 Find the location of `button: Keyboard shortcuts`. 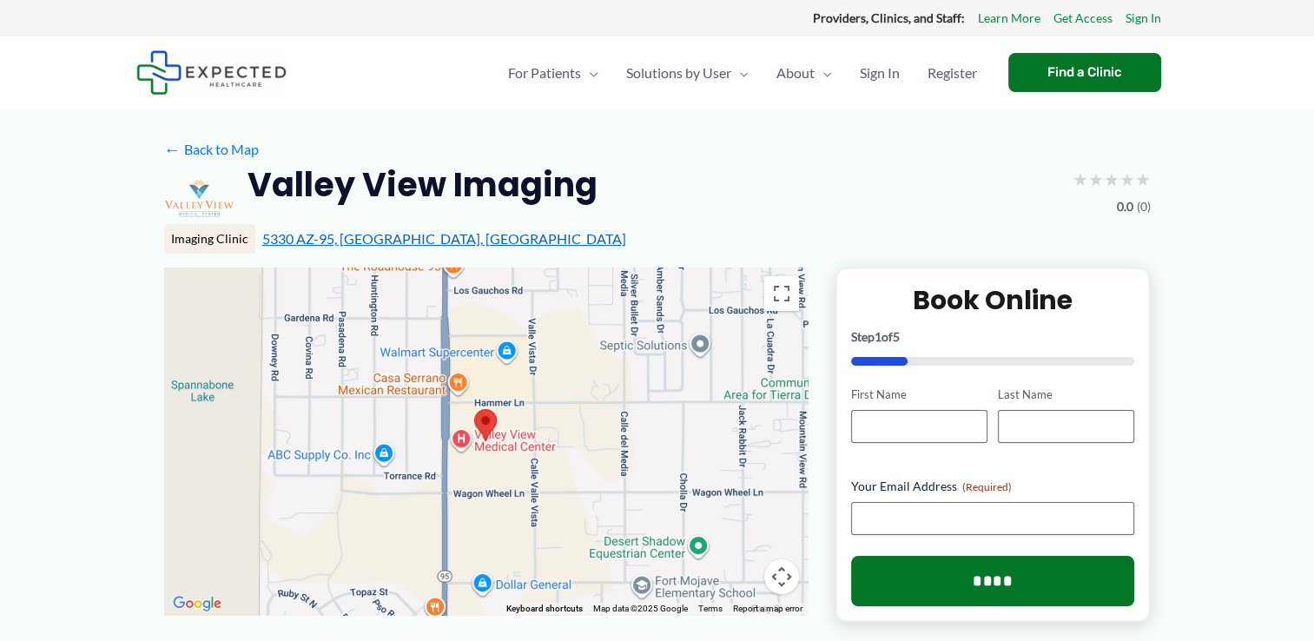

button: Keyboard shortcuts is located at coordinates (544, 609).